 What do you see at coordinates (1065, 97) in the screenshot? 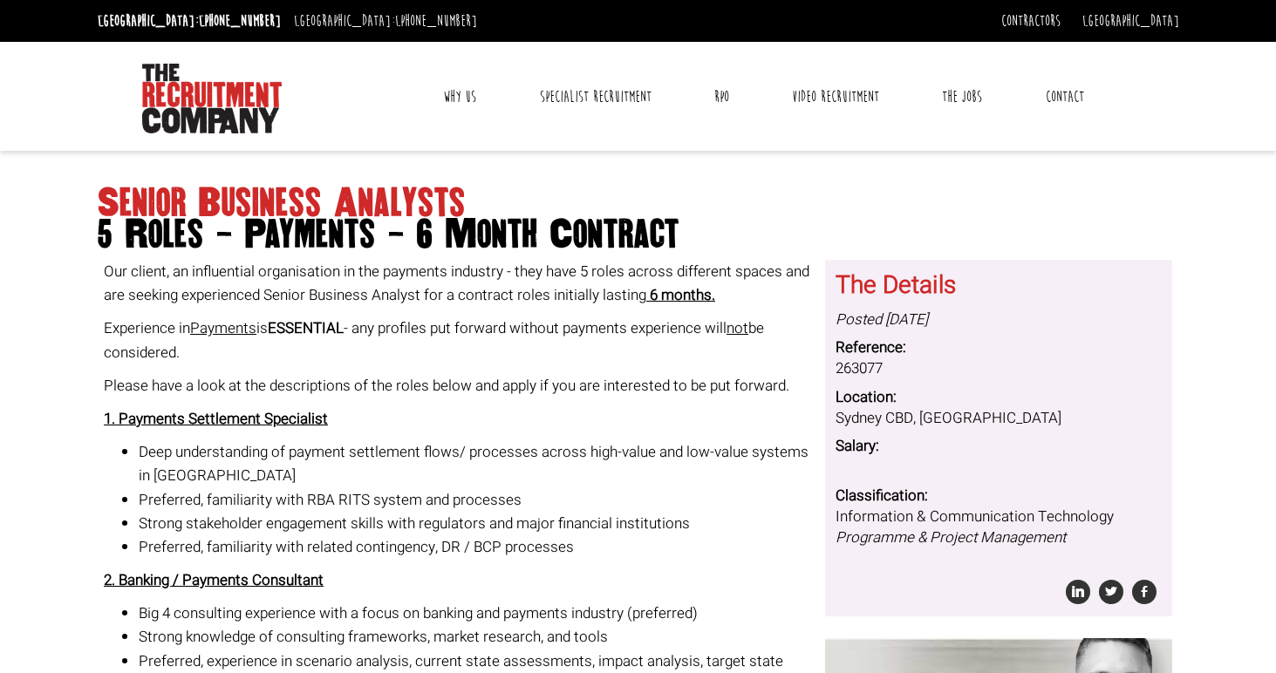
I see `a: Contact` at bounding box center [1065, 97].